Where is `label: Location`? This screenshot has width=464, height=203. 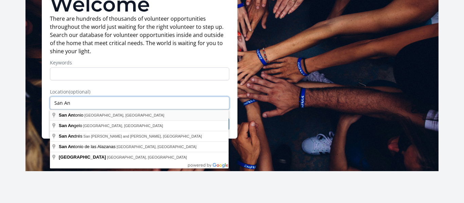
label: Location is located at coordinates (140, 92).